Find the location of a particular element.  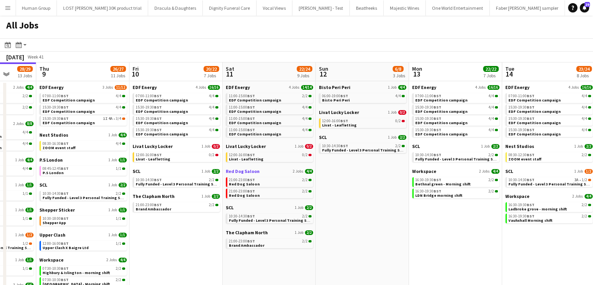

div: Nest Studios1 Job4/408:30-16:30BST4/4ZOOM event staff is located at coordinates (83, 144).